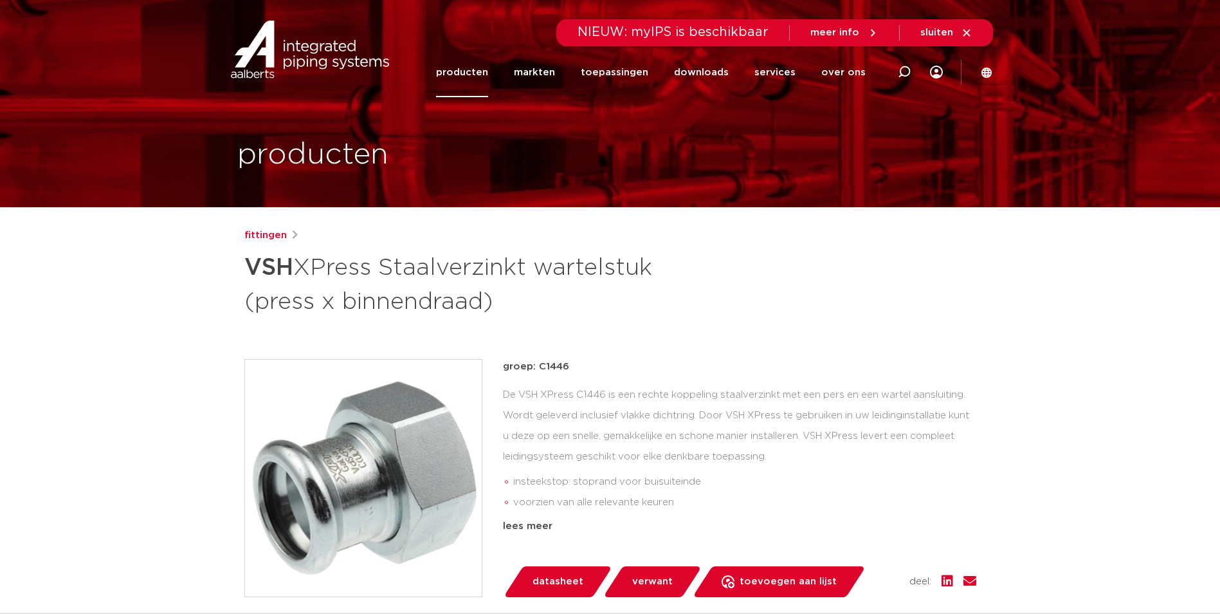 The height and width of the screenshot is (614, 1220). What do you see at coordinates (775, 72) in the screenshot?
I see `a: services` at bounding box center [775, 72].